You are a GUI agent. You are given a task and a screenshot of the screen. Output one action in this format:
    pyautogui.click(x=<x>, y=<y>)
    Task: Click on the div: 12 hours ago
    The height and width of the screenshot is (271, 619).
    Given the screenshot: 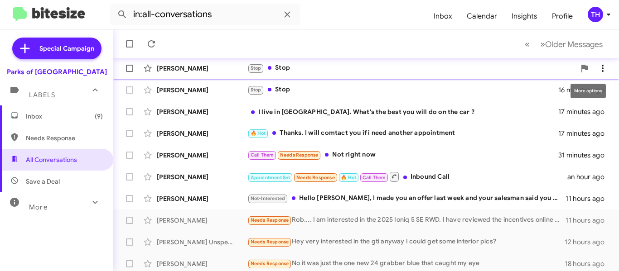 What is the action you would take?
    pyautogui.click(x=588, y=242)
    